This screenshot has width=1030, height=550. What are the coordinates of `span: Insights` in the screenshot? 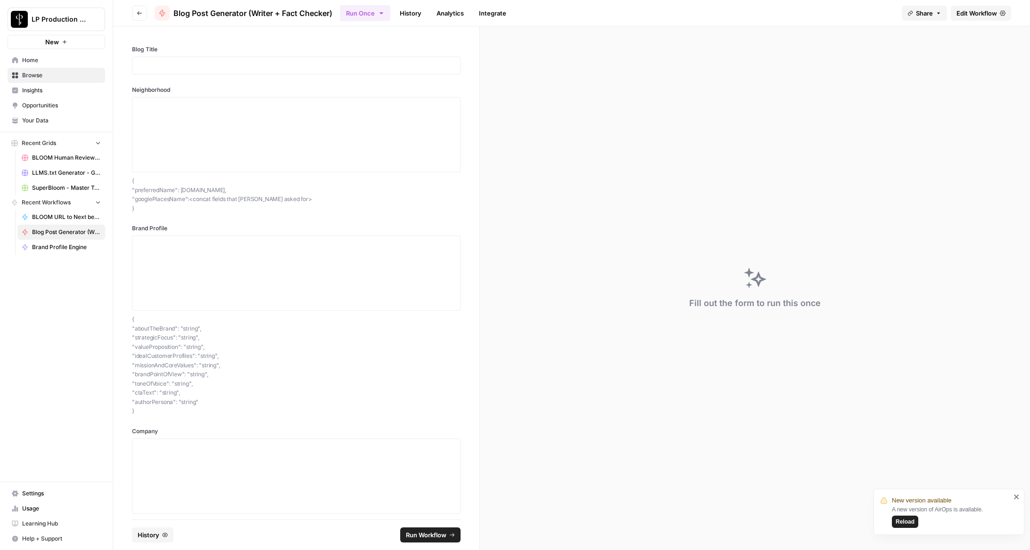 It's located at (61, 90).